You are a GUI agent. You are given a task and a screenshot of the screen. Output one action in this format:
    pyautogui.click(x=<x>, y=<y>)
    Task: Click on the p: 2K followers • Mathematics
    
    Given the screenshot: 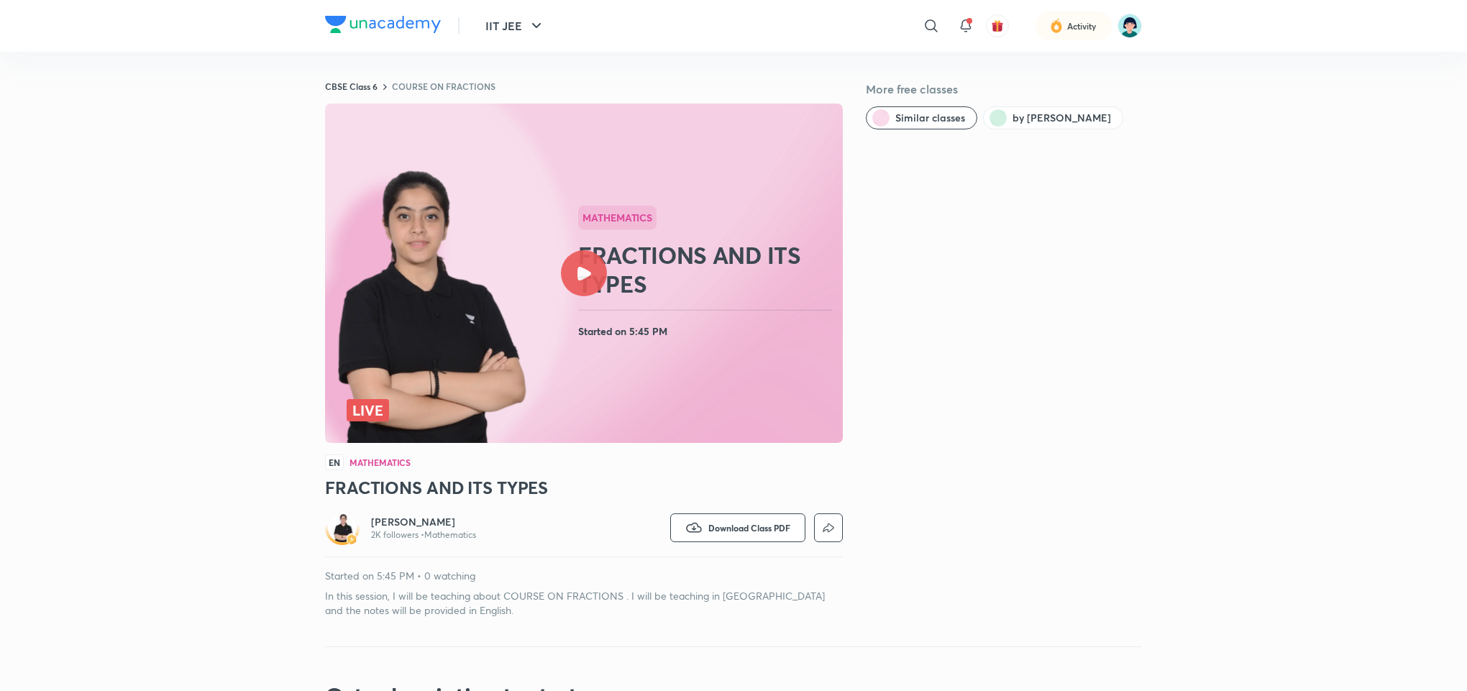 What is the action you would take?
    pyautogui.click(x=424, y=535)
    